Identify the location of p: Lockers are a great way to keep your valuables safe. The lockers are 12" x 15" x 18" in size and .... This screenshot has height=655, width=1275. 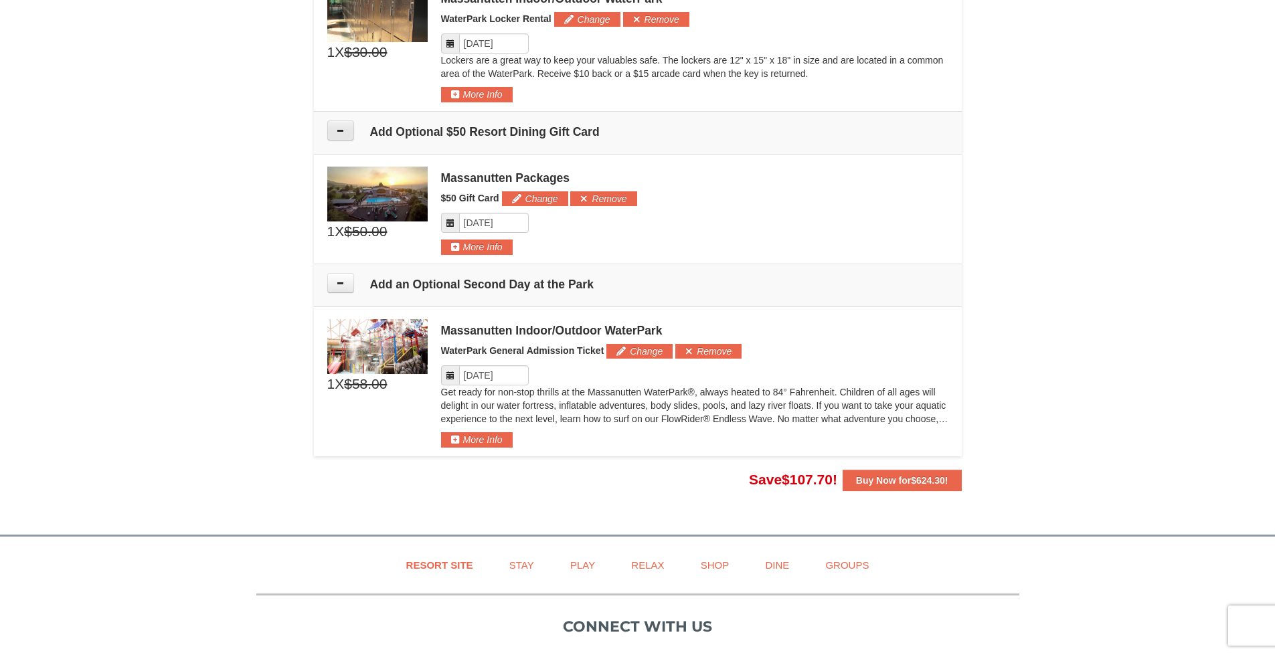
(695, 67).